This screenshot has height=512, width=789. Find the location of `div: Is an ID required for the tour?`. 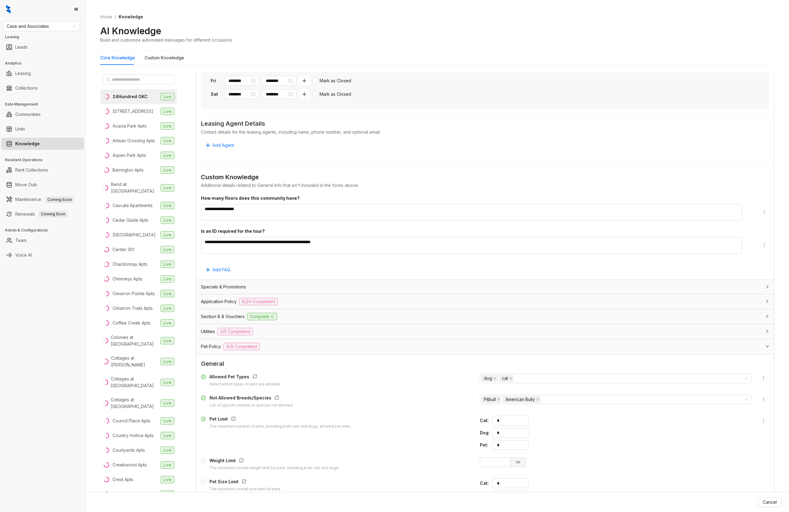

div: Is an ID required for the tour? is located at coordinates (477, 231).